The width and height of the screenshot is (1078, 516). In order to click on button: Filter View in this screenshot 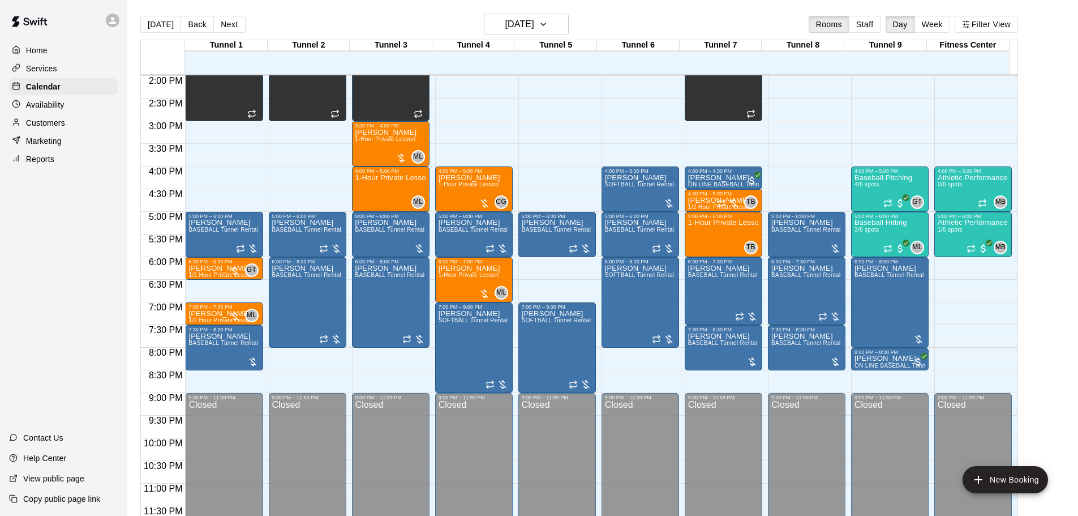, I will do `click(986, 24)`.